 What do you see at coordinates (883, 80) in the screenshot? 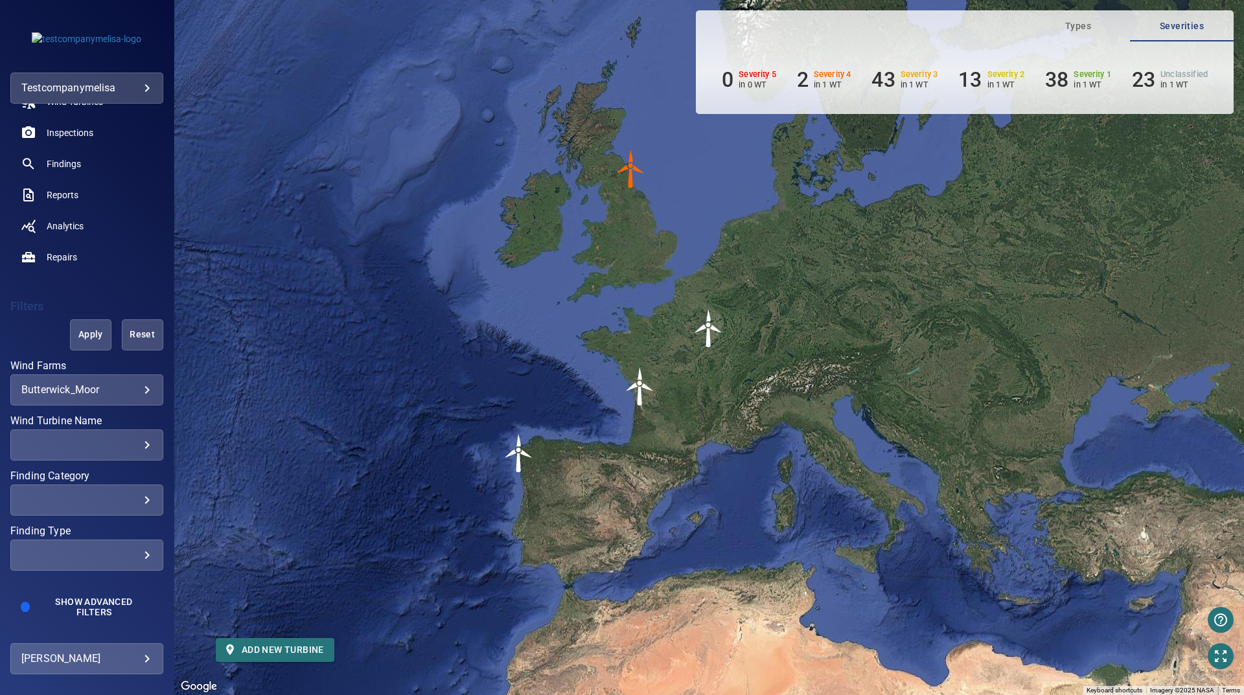
I see `h6: 43` at bounding box center [883, 80].